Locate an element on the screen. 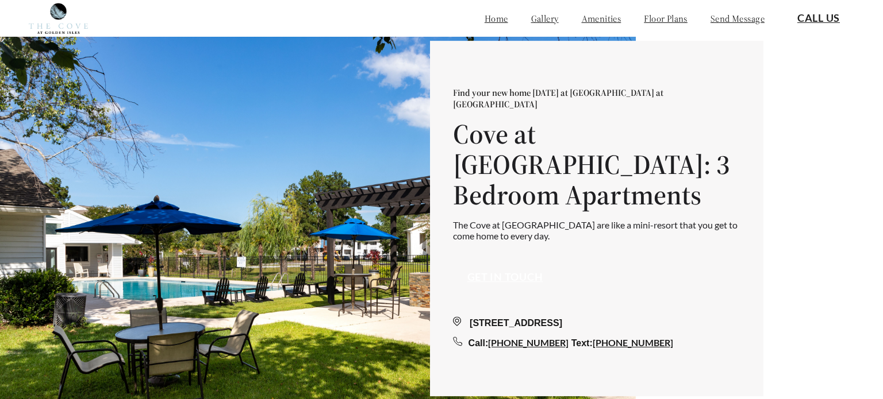 This screenshot has width=883, height=399. a: Get in touch is located at coordinates (505, 278).